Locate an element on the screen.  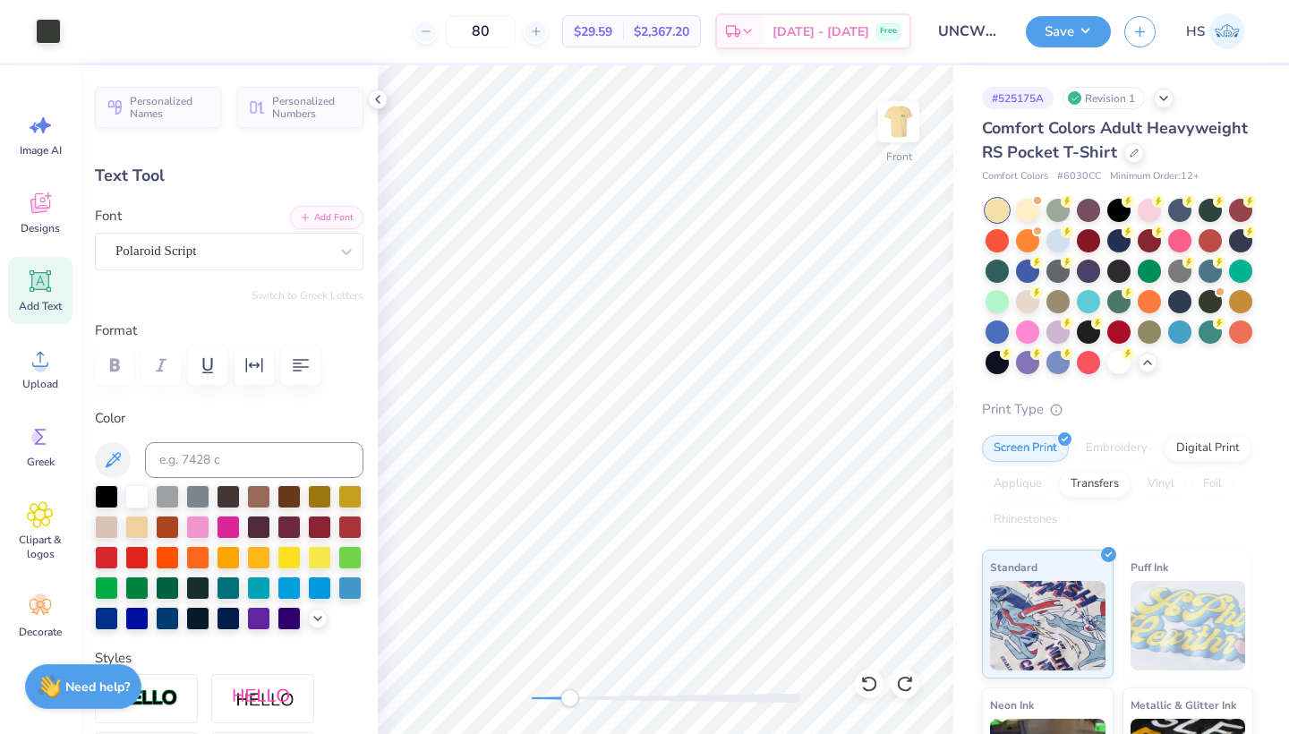
div: Screen Print is located at coordinates (1025, 448).